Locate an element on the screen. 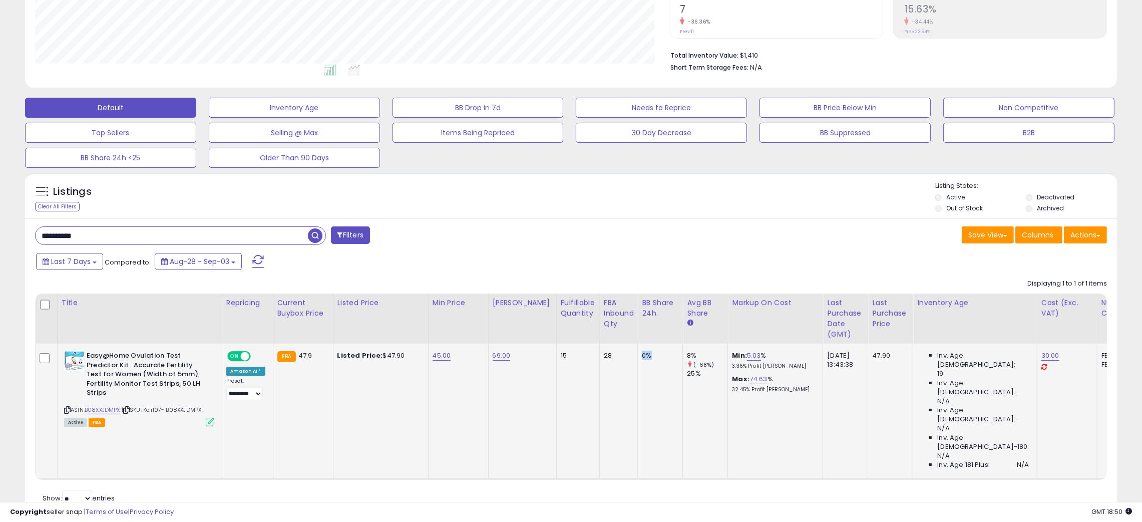 This screenshot has width=1142, height=522. button: B2B is located at coordinates (1029, 133).